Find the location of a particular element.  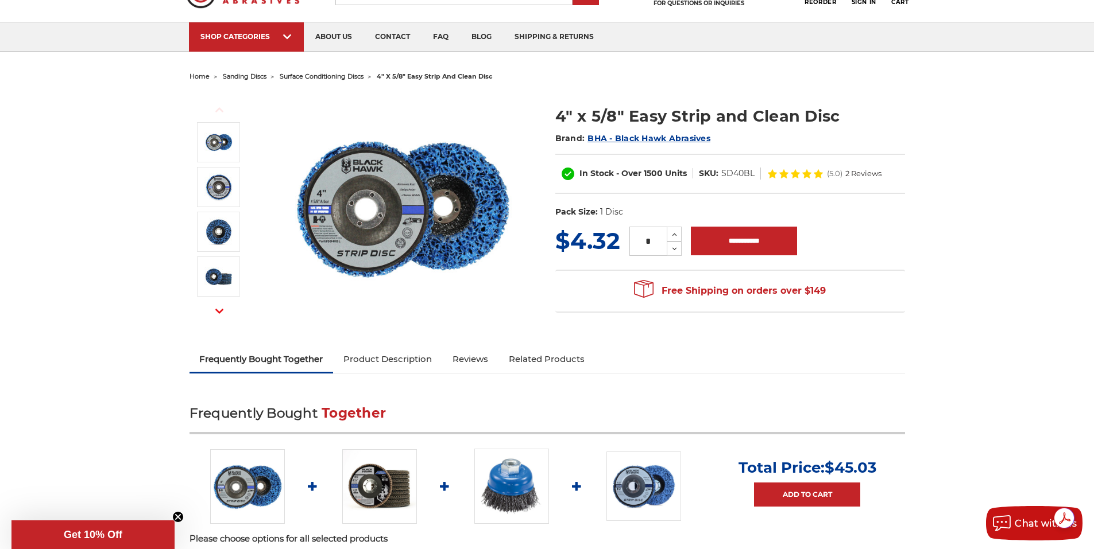

p: Please choose options for all selected products is located at coordinates (547, 539).